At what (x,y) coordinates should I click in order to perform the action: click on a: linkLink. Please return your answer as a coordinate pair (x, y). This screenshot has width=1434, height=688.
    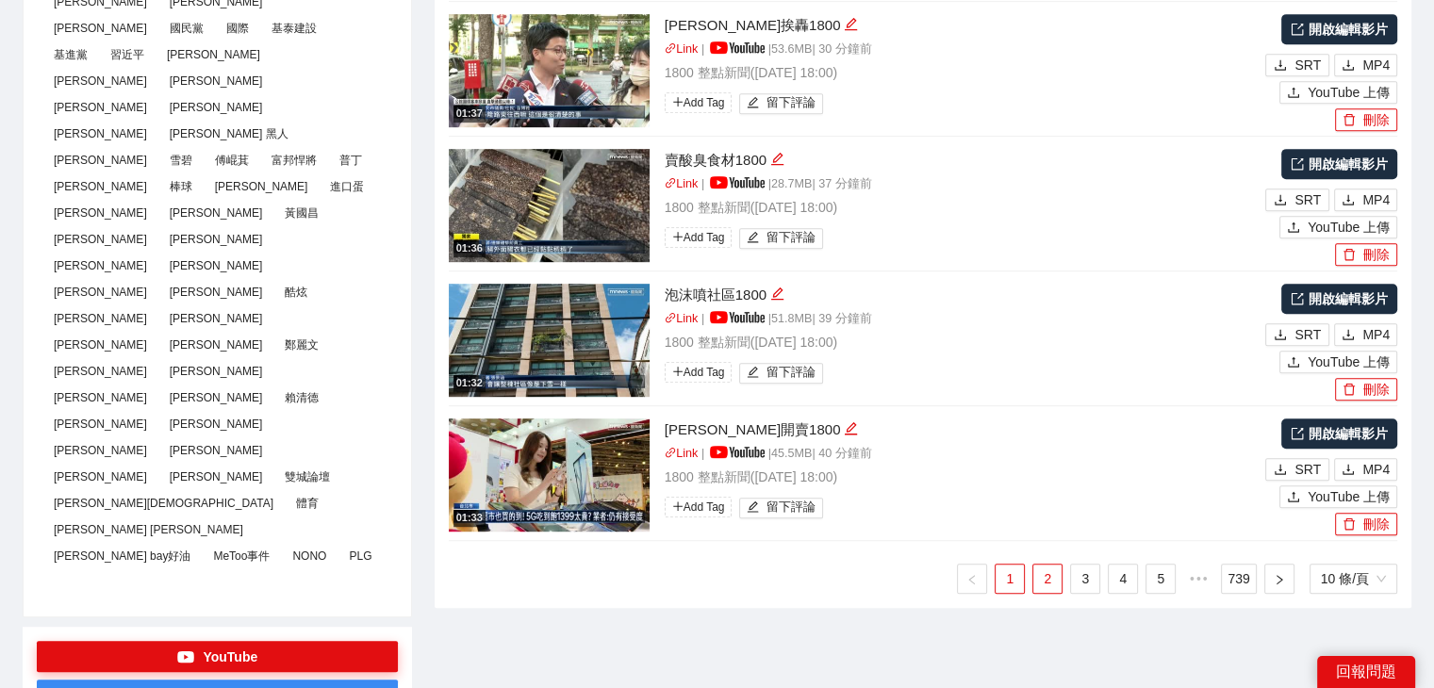
    Looking at the image, I should click on (682, 319).